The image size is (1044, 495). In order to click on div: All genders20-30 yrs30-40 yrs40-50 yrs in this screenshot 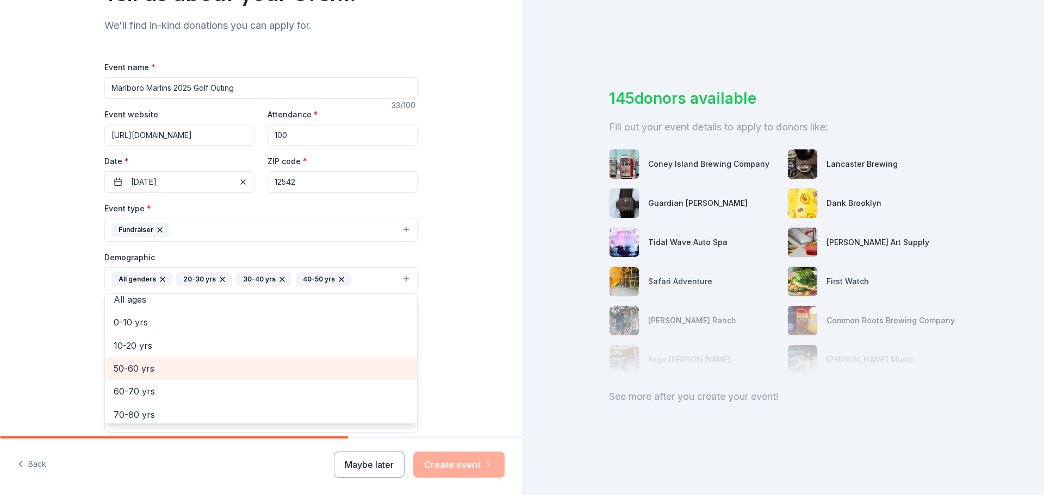, I will do `click(261, 359)`.